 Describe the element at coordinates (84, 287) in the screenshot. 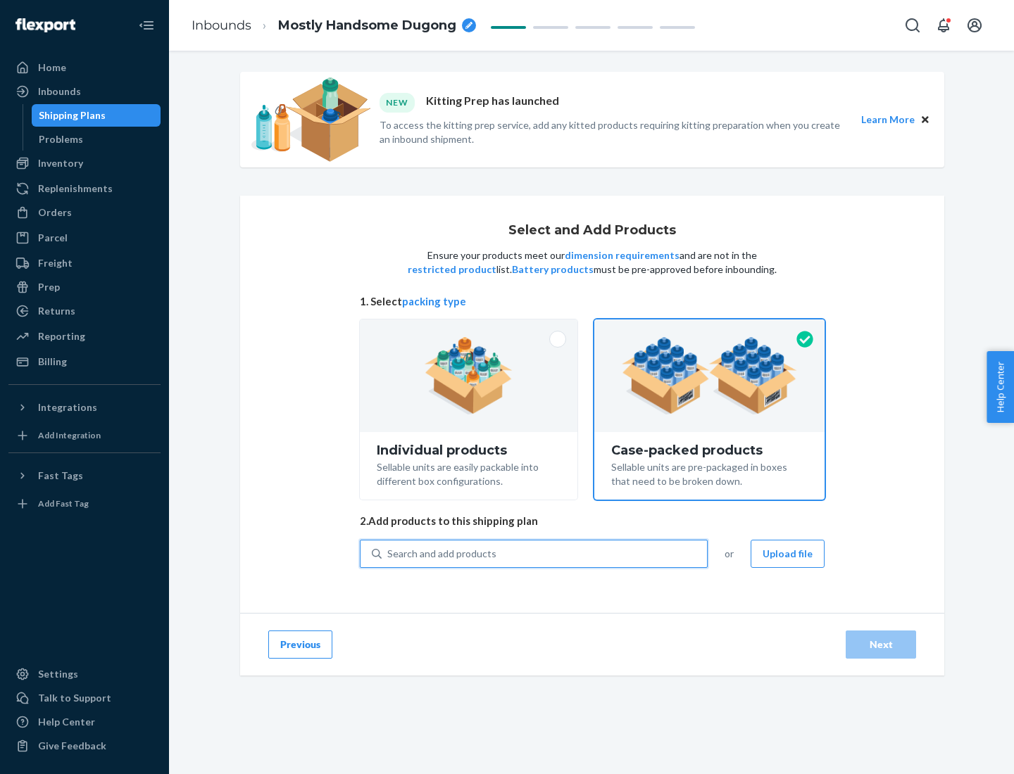

I see `a: Prep` at that location.